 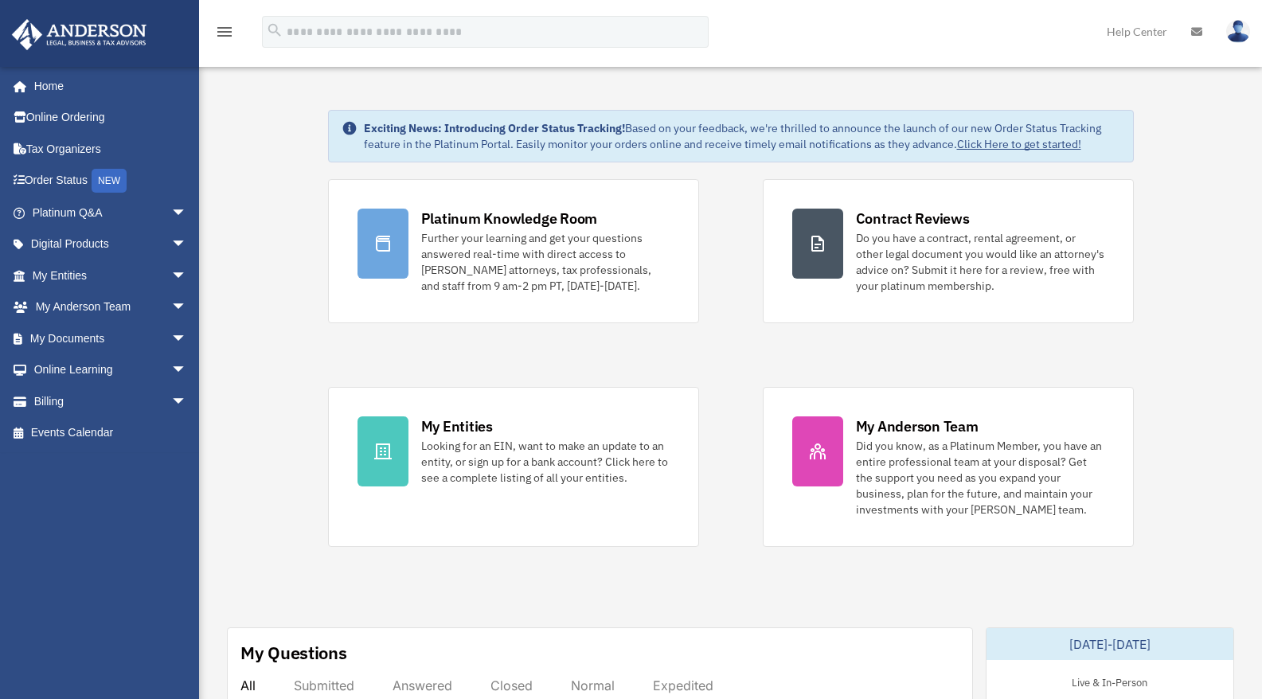 What do you see at coordinates (79, 34) in the screenshot?
I see `img: Anderson Advisors Platinum Portal` at bounding box center [79, 34].